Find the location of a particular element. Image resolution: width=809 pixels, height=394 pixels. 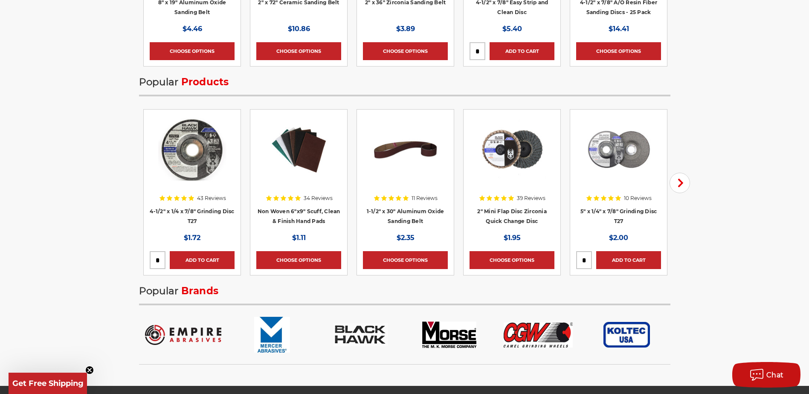

img: Non Woven 6"x9" Scuff, Clean & Finish Hand Pads is located at coordinates (299, 150).